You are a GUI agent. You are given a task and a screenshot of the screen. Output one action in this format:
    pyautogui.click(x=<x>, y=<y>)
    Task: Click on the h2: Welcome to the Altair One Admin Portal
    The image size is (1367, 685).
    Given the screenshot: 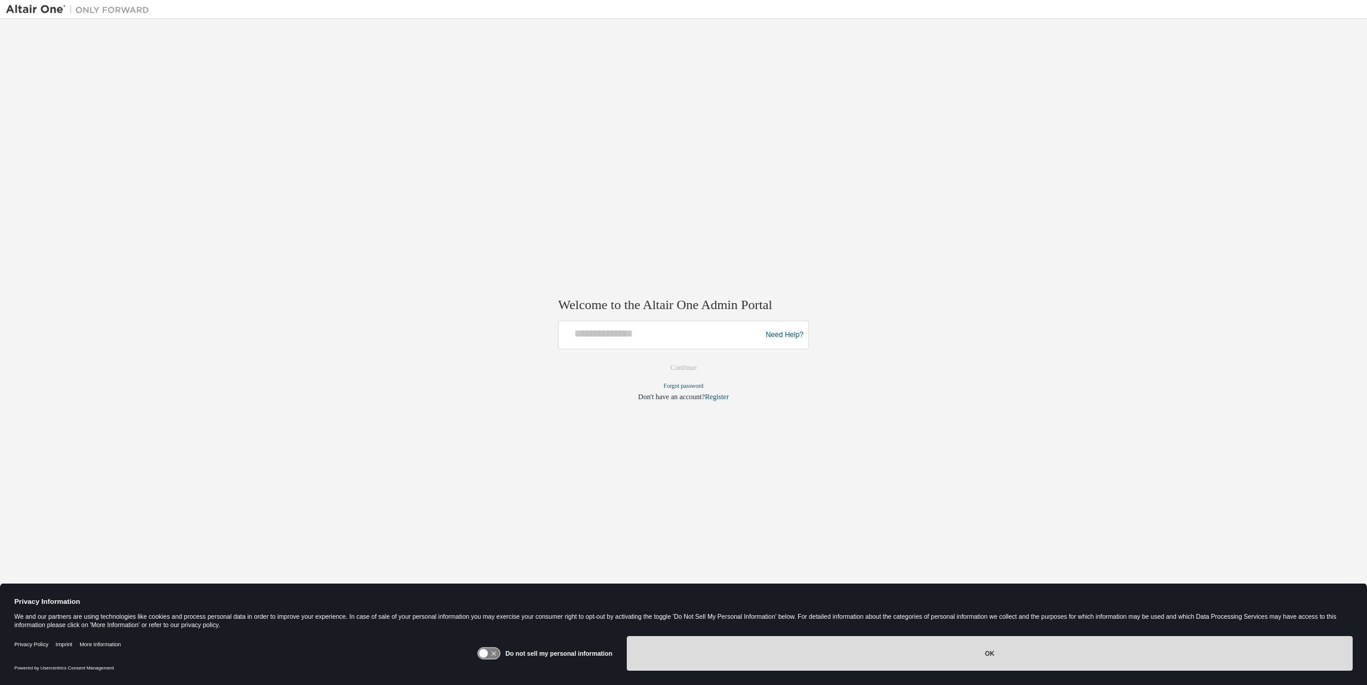 What is the action you would take?
    pyautogui.click(x=684, y=305)
    